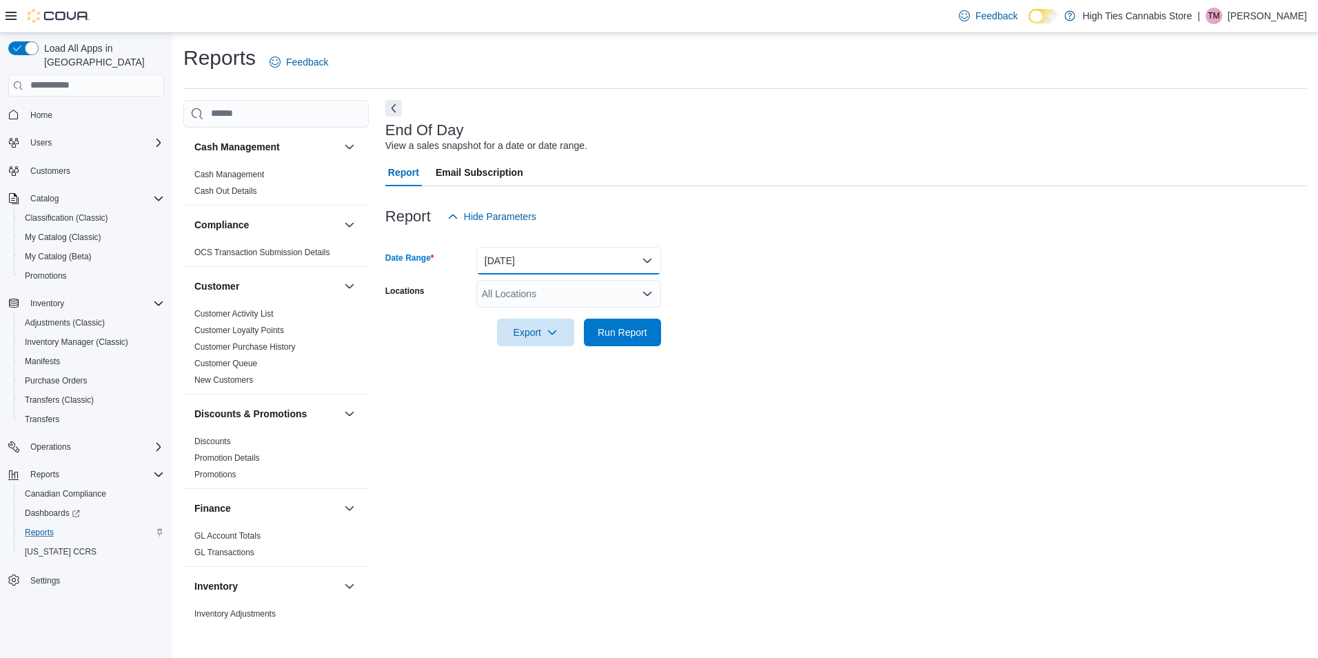  I want to click on span: Inventory Manager (Classic), so click(92, 342).